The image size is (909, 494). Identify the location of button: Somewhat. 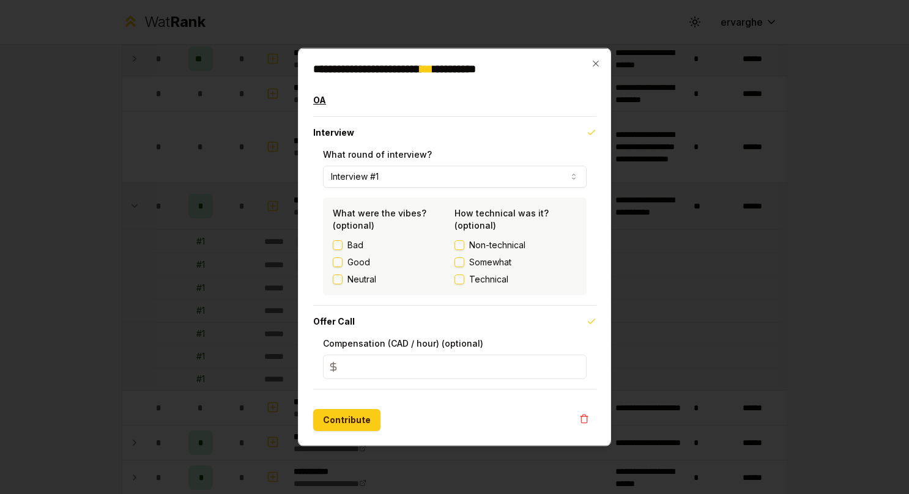
(460, 263).